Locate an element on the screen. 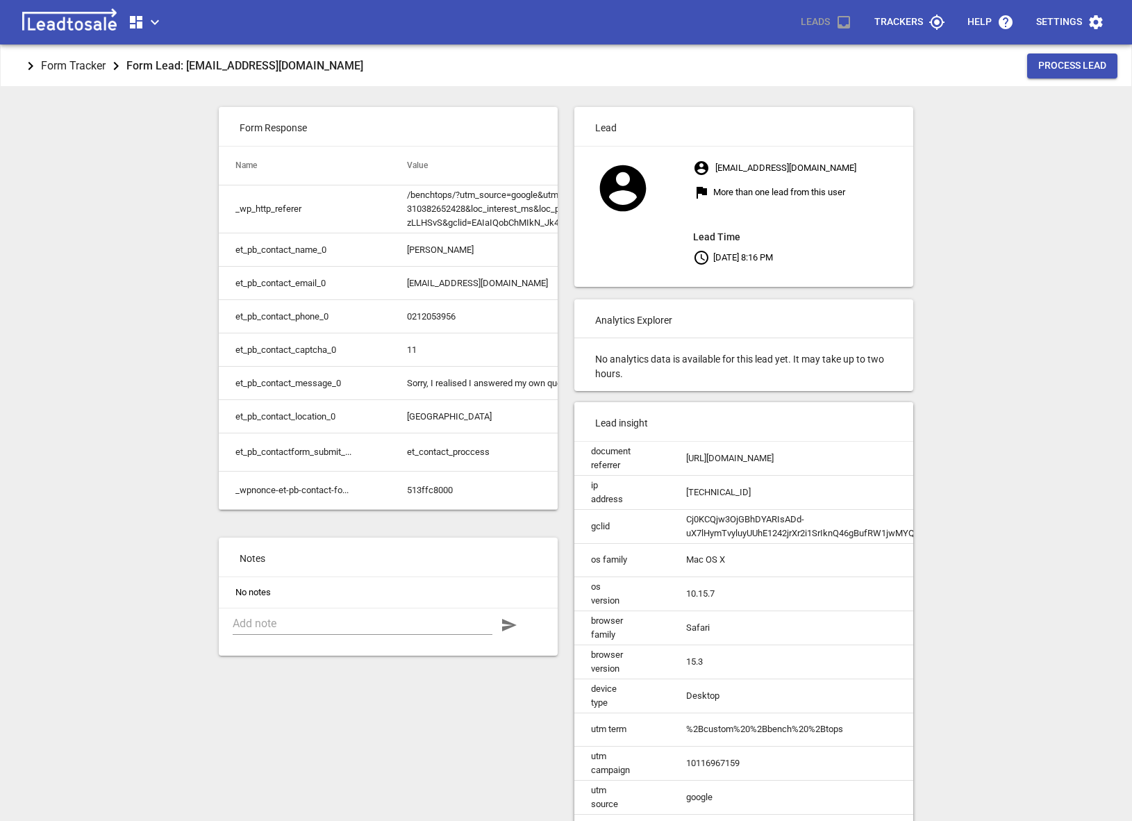 The height and width of the screenshot is (821, 1132). td: et_pb_contact_captcha_0 is located at coordinates (304, 350).